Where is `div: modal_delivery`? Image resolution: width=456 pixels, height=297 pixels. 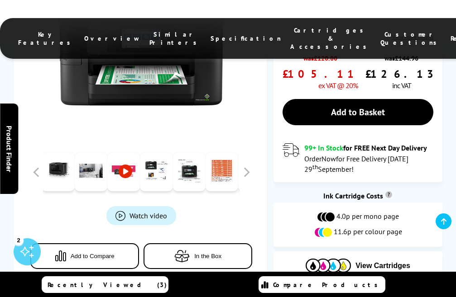 div: modal_delivery is located at coordinates (357, 158).